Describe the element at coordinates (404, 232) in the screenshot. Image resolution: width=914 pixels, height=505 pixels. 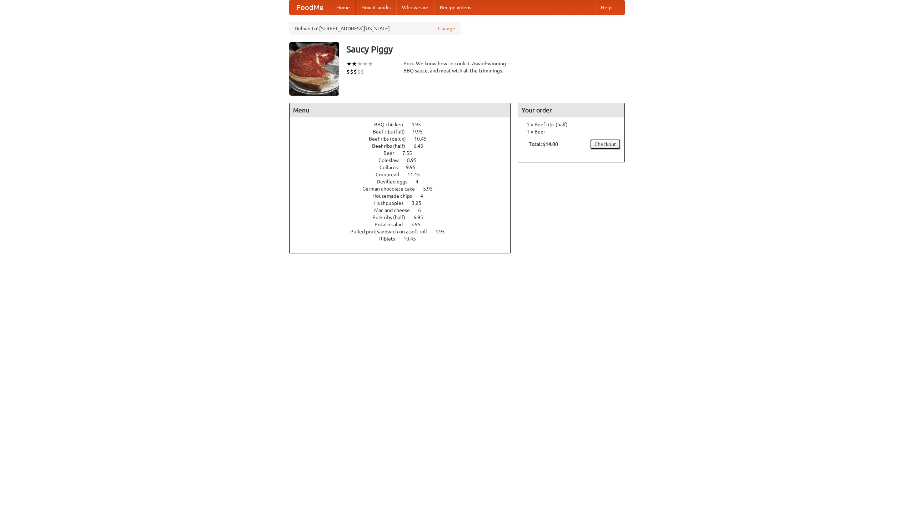
I see `a: Pulled pork sandwich on a soft roll 4.95` at that location.